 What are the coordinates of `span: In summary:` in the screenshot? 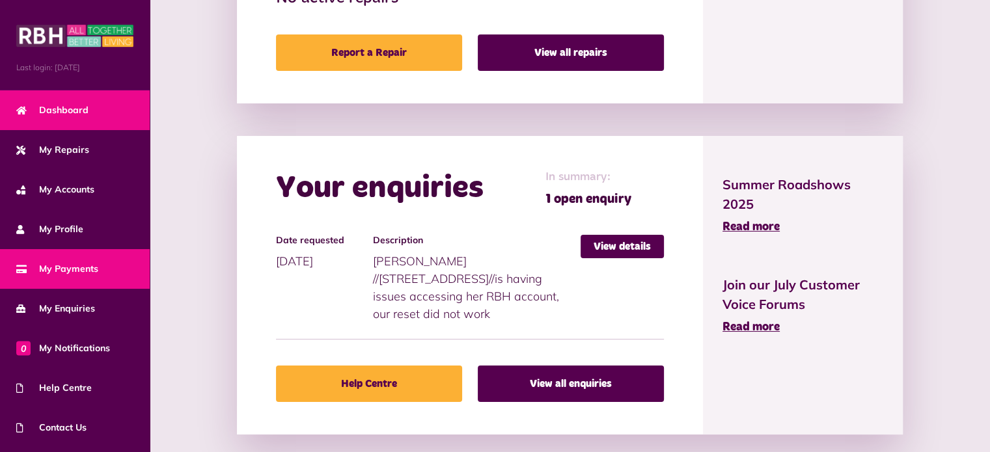 It's located at (588, 177).